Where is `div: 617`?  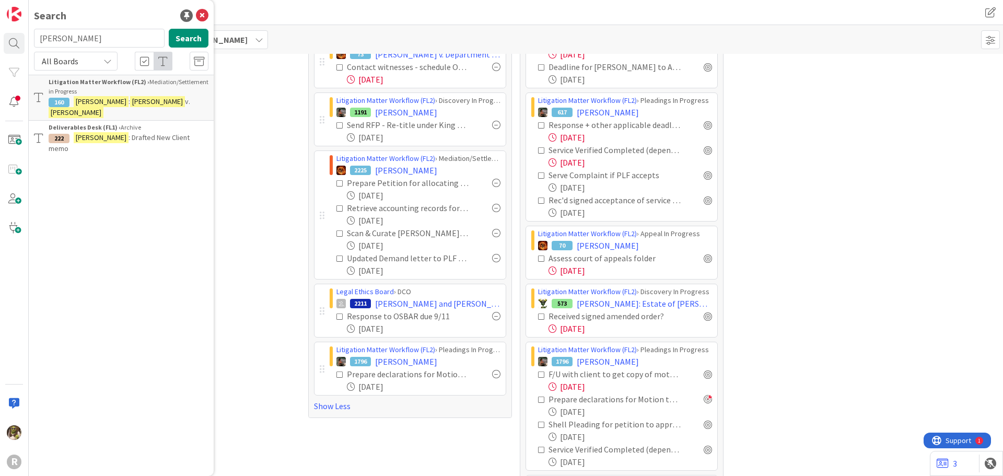
div: 617 is located at coordinates (562, 112).